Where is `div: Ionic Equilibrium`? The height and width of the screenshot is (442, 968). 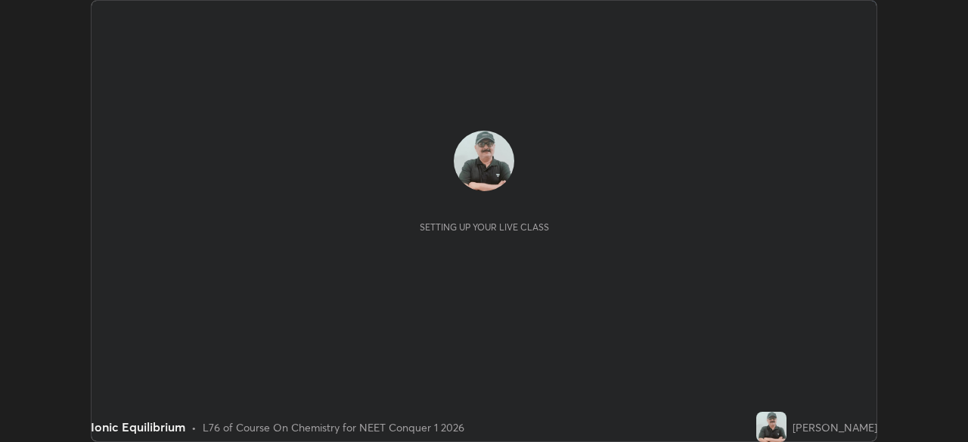
div: Ionic Equilibrium is located at coordinates (138, 427).